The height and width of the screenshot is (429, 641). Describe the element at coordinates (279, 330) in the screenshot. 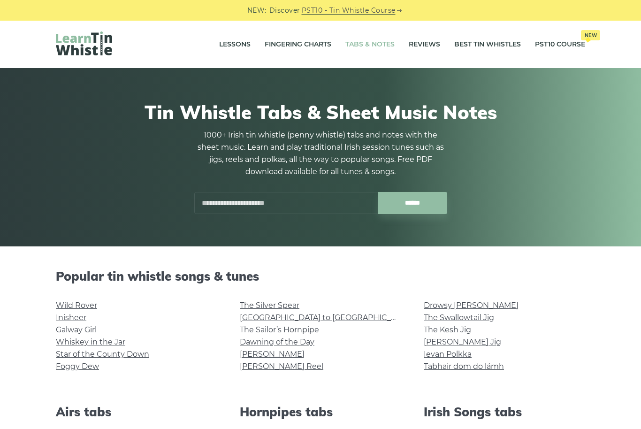

I see `a: The Sailor’s Hornpipe` at that location.